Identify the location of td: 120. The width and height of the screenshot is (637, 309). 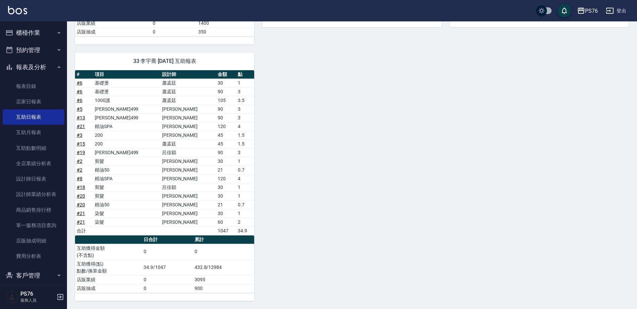
(226, 127).